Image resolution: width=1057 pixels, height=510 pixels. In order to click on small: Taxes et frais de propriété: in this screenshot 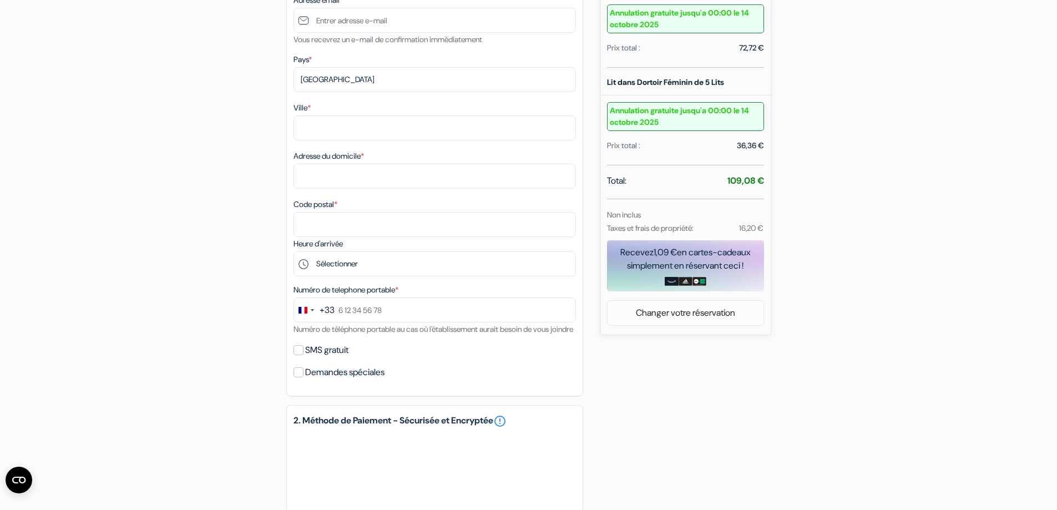, I will do `click(650, 228)`.